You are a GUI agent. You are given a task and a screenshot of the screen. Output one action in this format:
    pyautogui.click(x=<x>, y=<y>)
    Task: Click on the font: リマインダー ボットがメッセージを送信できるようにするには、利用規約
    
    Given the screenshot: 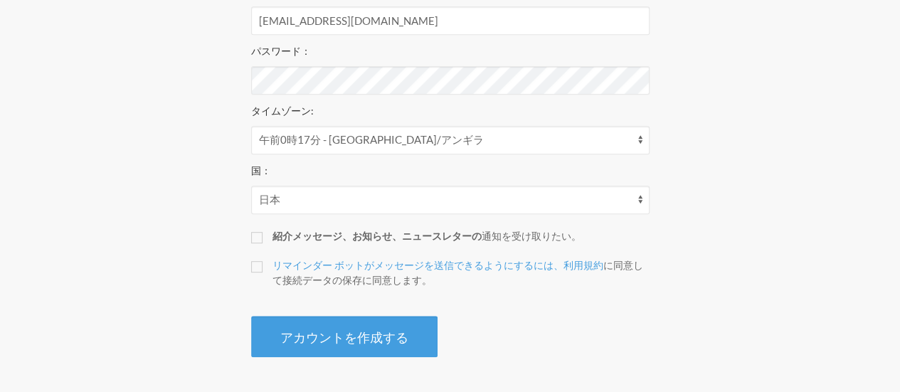 What is the action you would take?
    pyautogui.click(x=437, y=265)
    